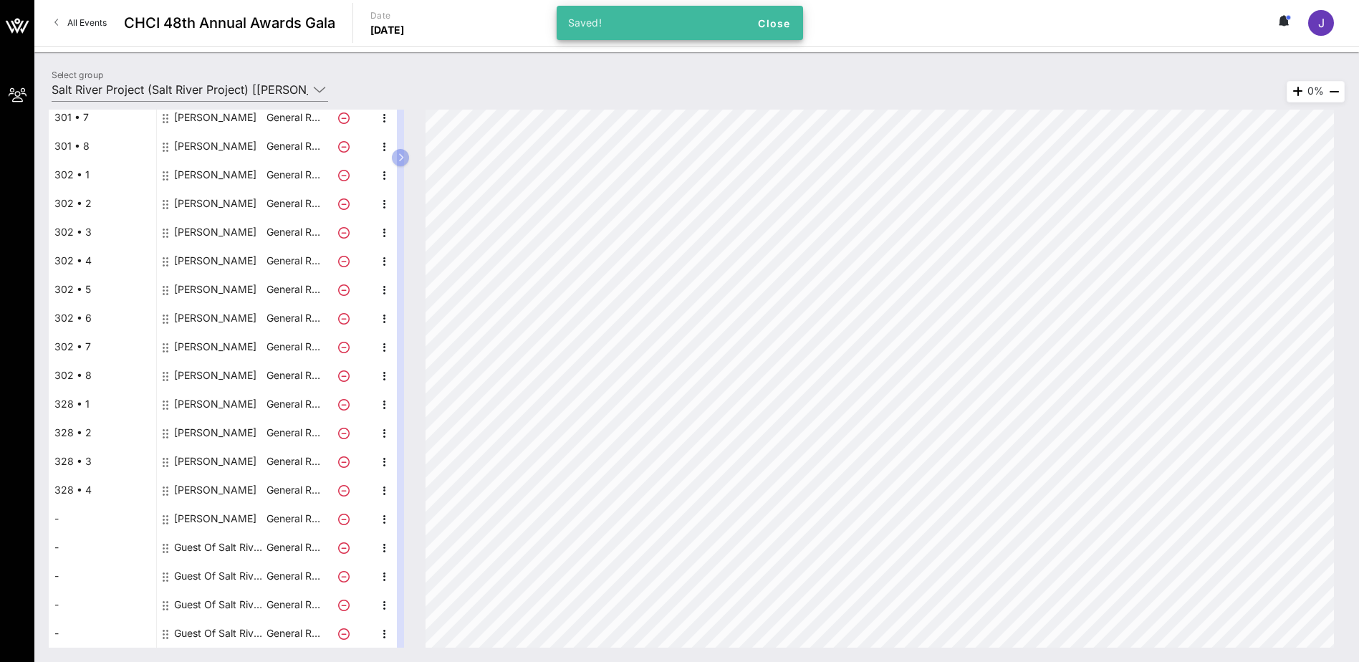  What do you see at coordinates (215, 490) in the screenshot?
I see `div: Alan Eder` at bounding box center [215, 490].